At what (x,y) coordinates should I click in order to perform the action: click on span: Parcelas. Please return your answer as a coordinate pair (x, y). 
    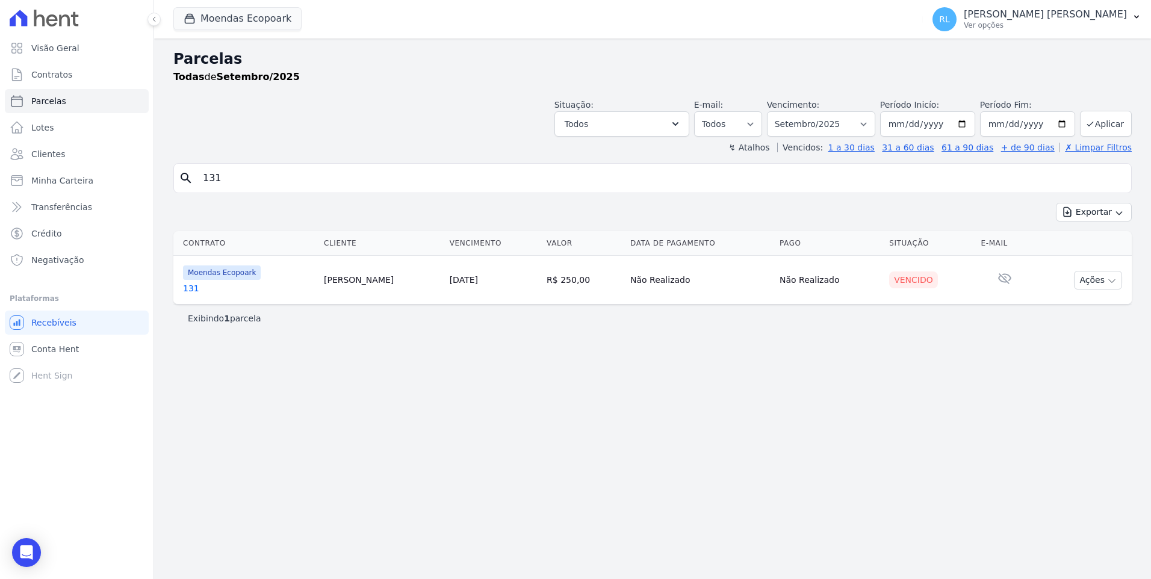
    Looking at the image, I should click on (49, 101).